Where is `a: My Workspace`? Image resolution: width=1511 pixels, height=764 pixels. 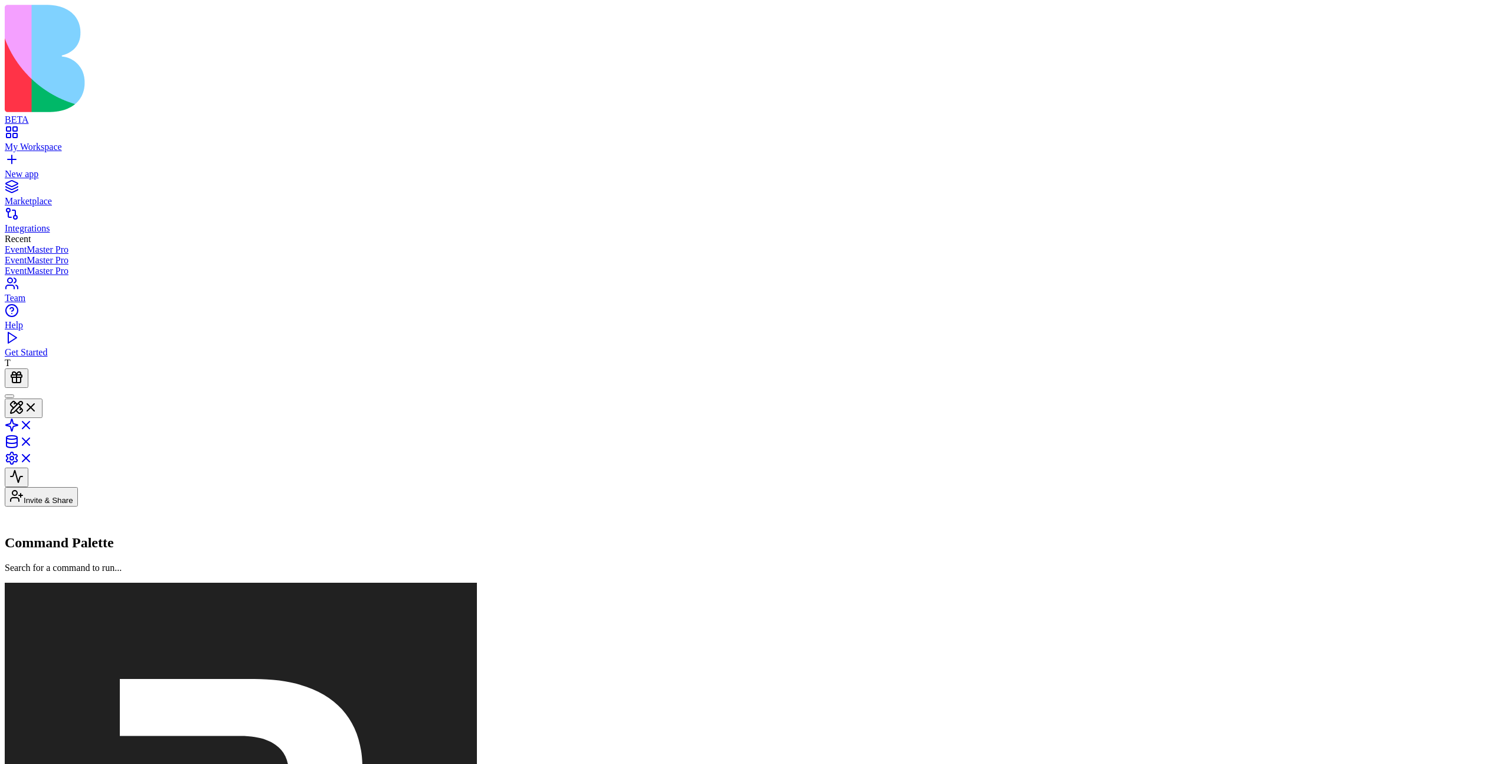
a: My Workspace is located at coordinates (755, 142).